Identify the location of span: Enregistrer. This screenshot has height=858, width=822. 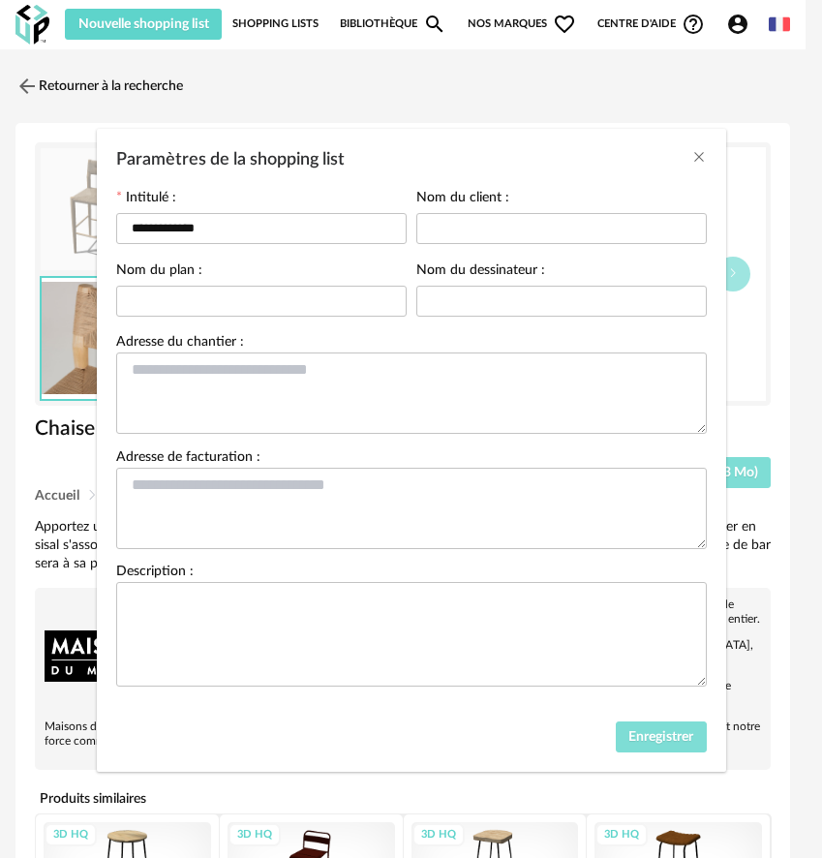
(661, 737).